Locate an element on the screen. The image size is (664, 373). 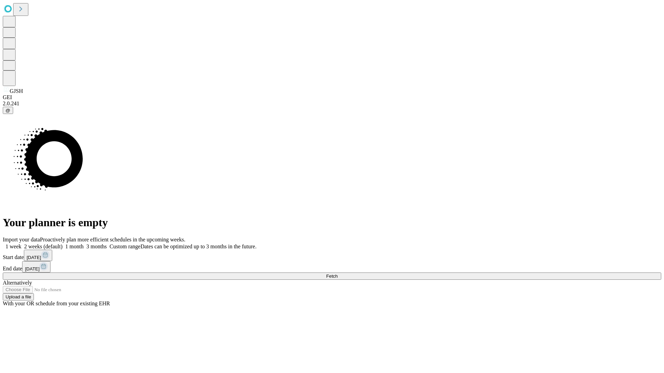
div: Start date is located at coordinates (332, 256).